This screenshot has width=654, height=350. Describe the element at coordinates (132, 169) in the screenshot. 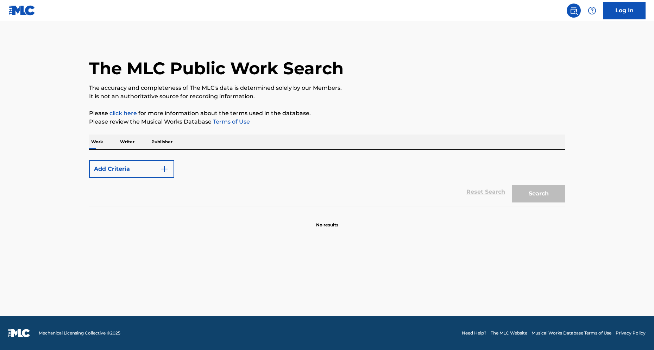

I see `button: Add Criteria` at that location.